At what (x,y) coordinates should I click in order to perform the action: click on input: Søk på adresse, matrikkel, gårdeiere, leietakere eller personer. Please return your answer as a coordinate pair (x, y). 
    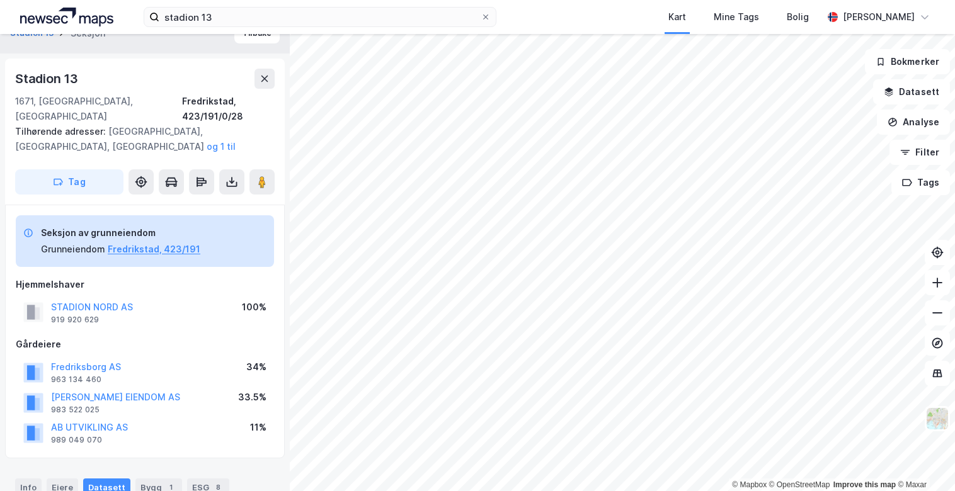
    Looking at the image, I should click on (320, 17).